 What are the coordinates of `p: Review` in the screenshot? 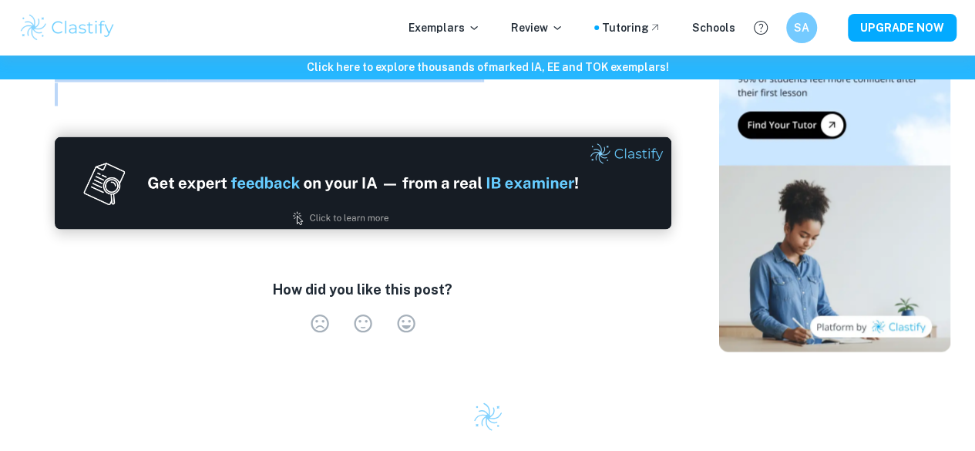 It's located at (537, 28).